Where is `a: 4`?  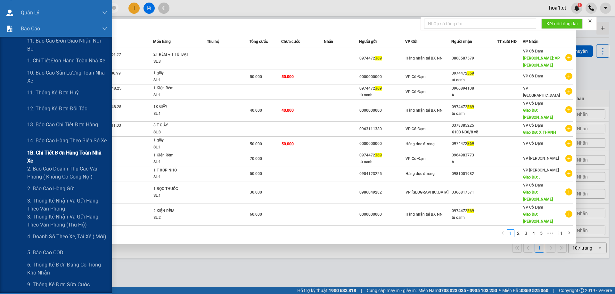 a: 4 is located at coordinates (533, 233).